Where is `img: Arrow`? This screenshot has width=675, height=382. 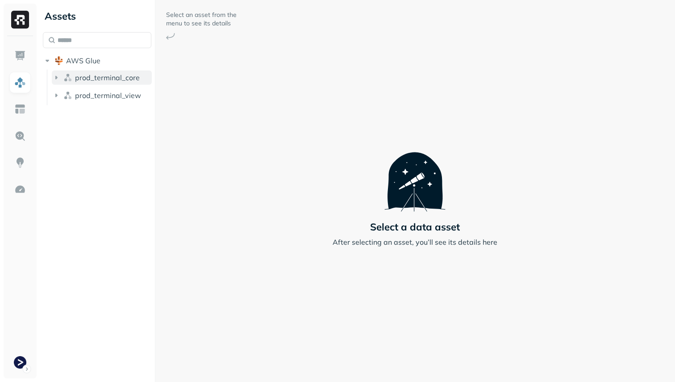
img: Arrow is located at coordinates (170, 36).